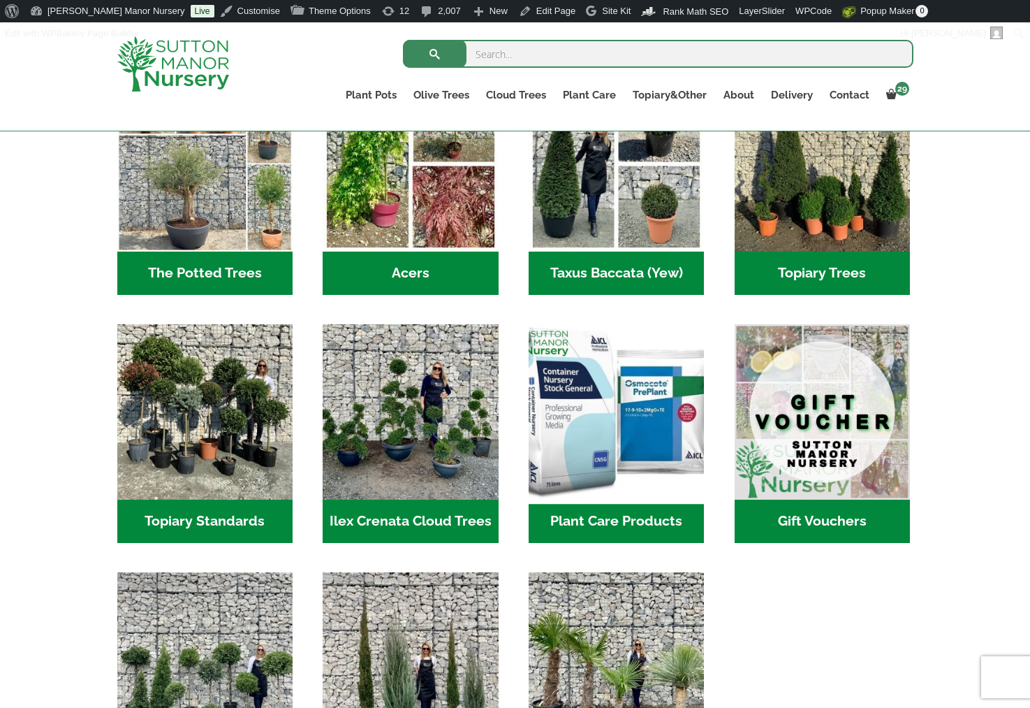 The height and width of the screenshot is (708, 1030). Describe the element at coordinates (516, 95) in the screenshot. I see `a: Cloud Trees` at that location.